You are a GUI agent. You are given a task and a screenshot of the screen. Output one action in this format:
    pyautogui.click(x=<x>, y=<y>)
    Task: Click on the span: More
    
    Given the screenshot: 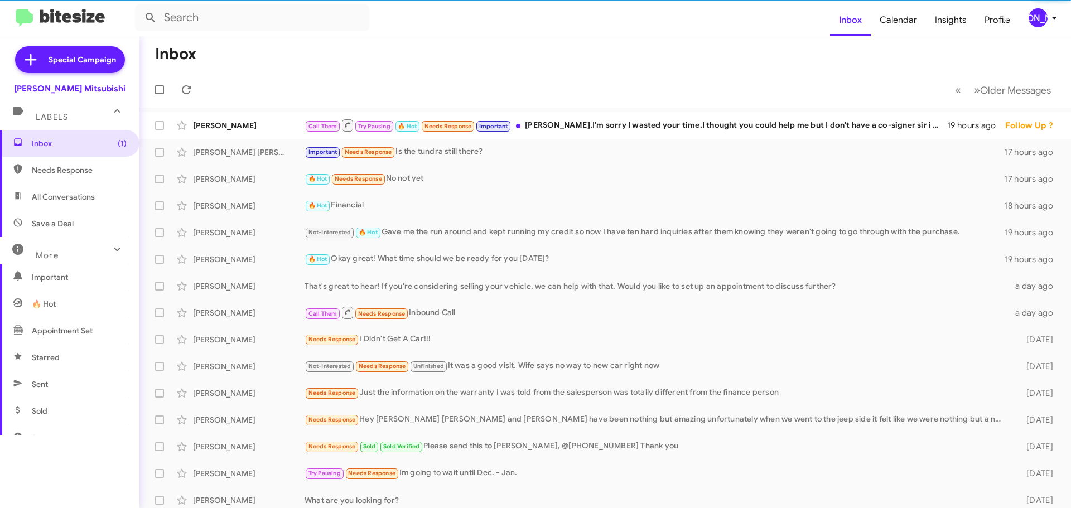 What is the action you would take?
    pyautogui.click(x=47, y=255)
    